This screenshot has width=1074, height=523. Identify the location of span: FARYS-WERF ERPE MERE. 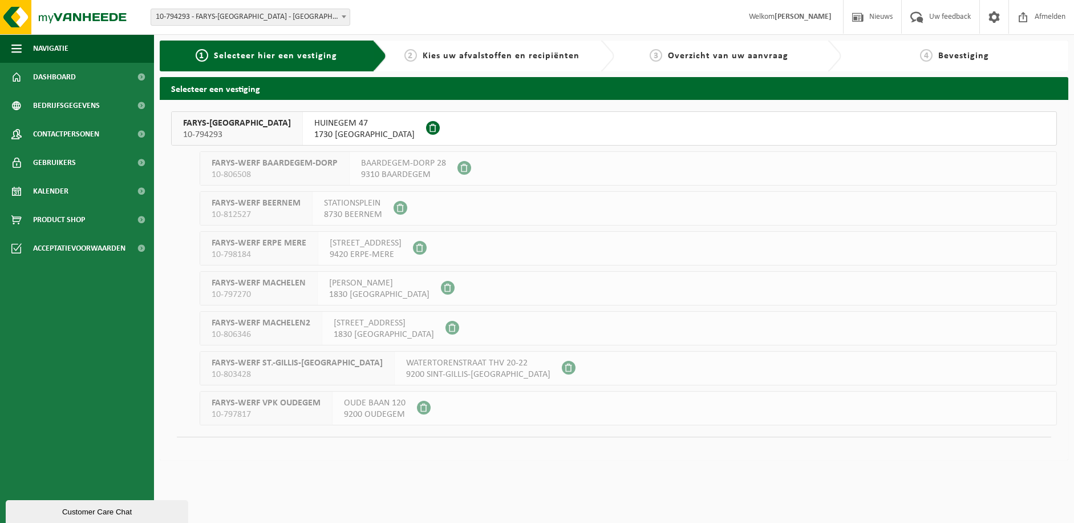
(259, 243).